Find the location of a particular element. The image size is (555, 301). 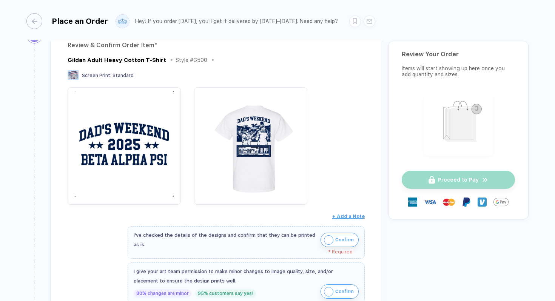

span: Screen Print : is located at coordinates (97, 75).